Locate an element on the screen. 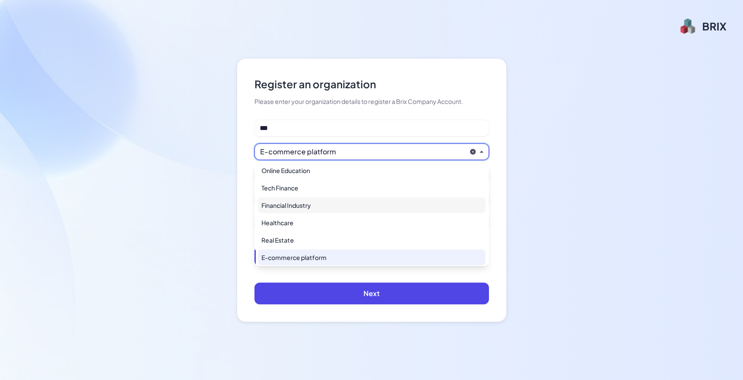 The image size is (743, 380). div: Real Estate is located at coordinates (372, 240).